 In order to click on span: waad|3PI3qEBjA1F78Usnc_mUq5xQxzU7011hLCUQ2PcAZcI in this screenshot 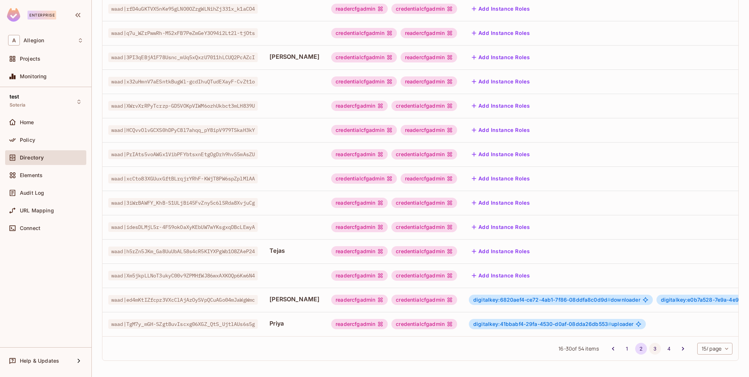, I will do `click(183, 57)`.